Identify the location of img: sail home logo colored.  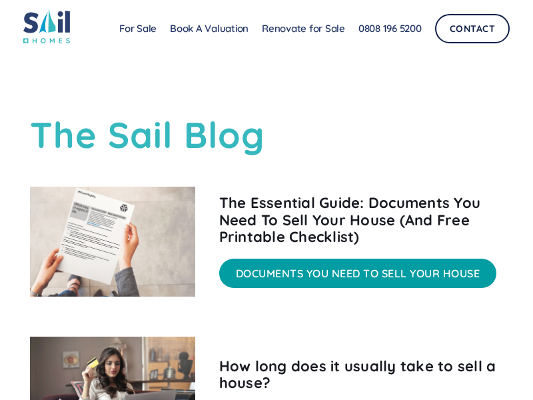
(47, 25).